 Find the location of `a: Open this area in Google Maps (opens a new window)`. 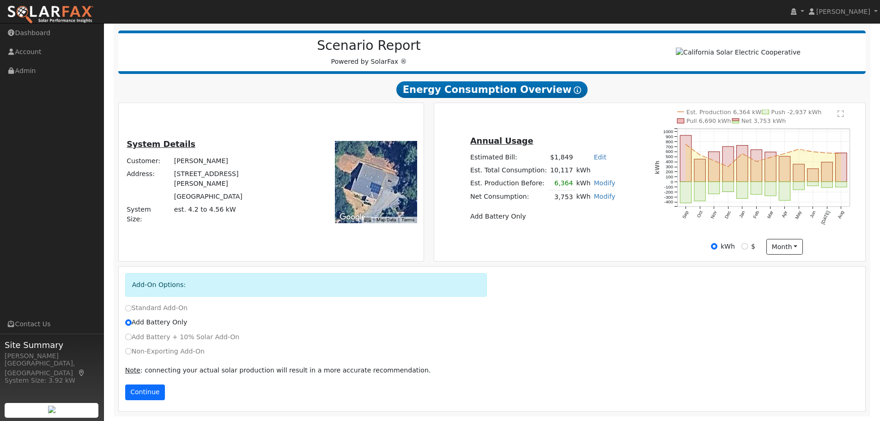

a: Open this area in Google Maps (opens a new window) is located at coordinates (352, 217).